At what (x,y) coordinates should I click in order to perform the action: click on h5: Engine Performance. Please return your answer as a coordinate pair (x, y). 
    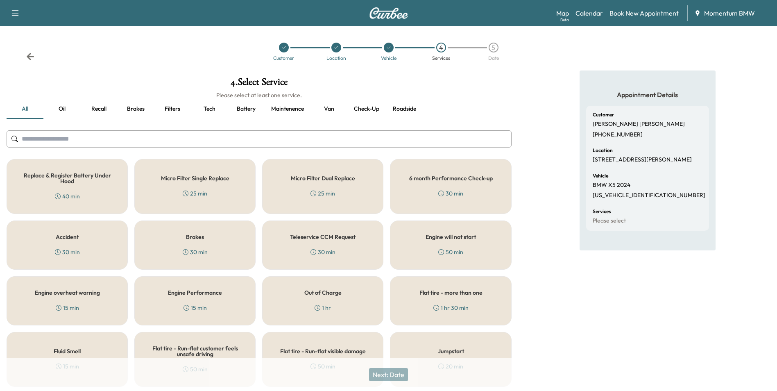
    Looking at the image, I should click on (195, 293).